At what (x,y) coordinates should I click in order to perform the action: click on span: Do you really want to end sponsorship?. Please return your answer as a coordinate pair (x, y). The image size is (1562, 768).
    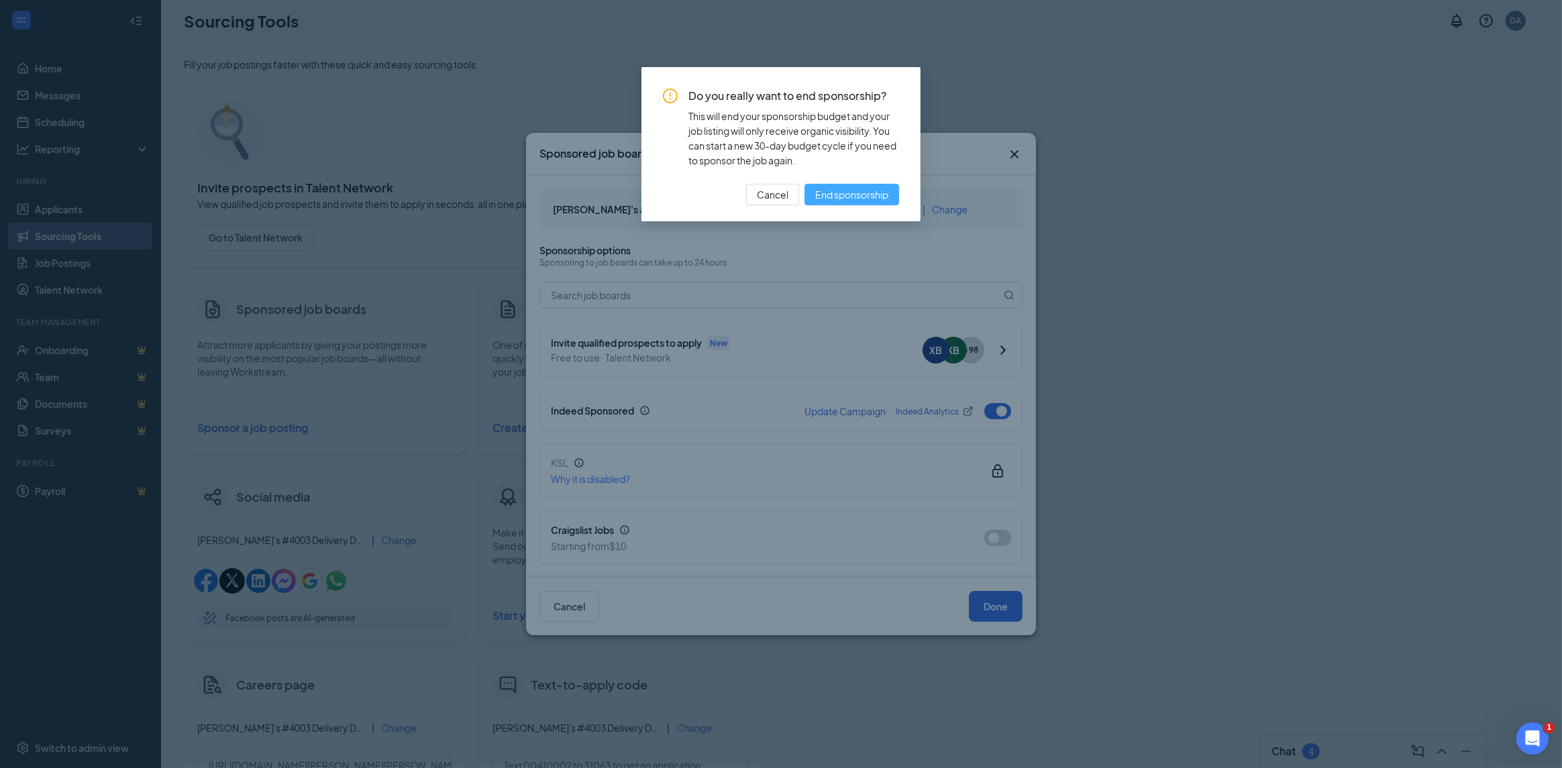
    Looking at the image, I should click on (794, 96).